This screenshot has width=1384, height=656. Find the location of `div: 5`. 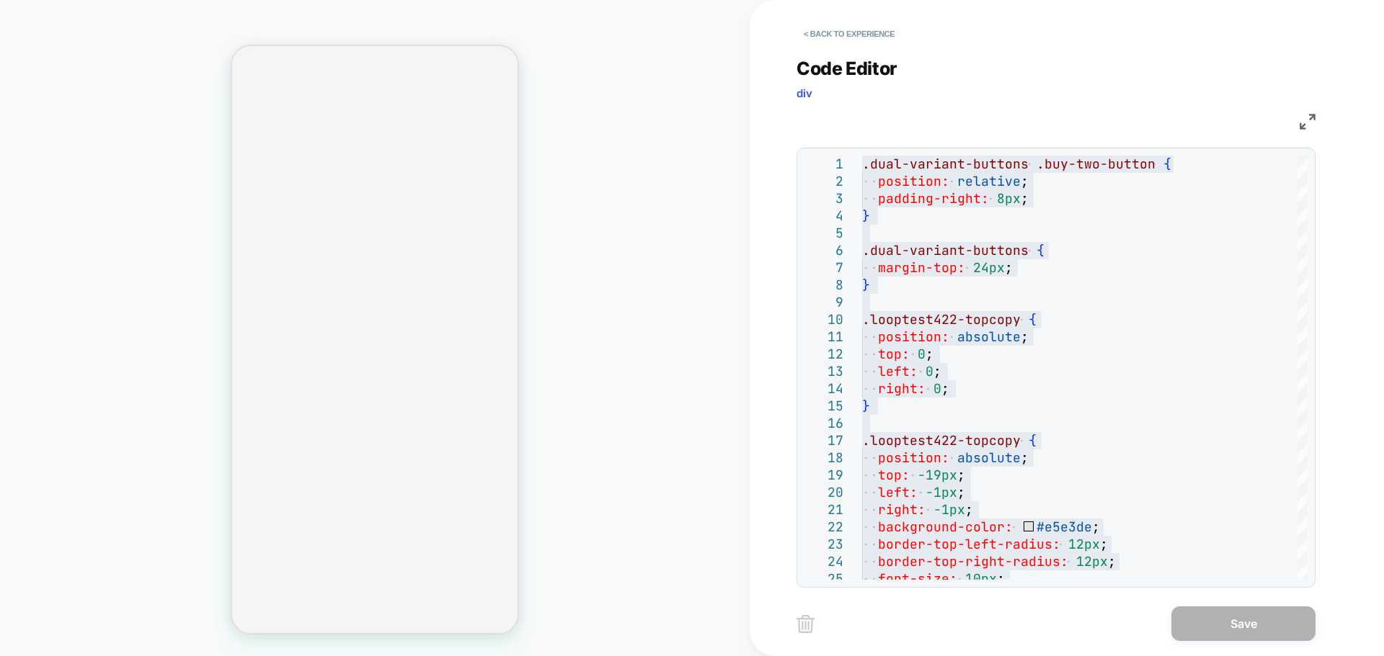

div: 5 is located at coordinates (824, 233).